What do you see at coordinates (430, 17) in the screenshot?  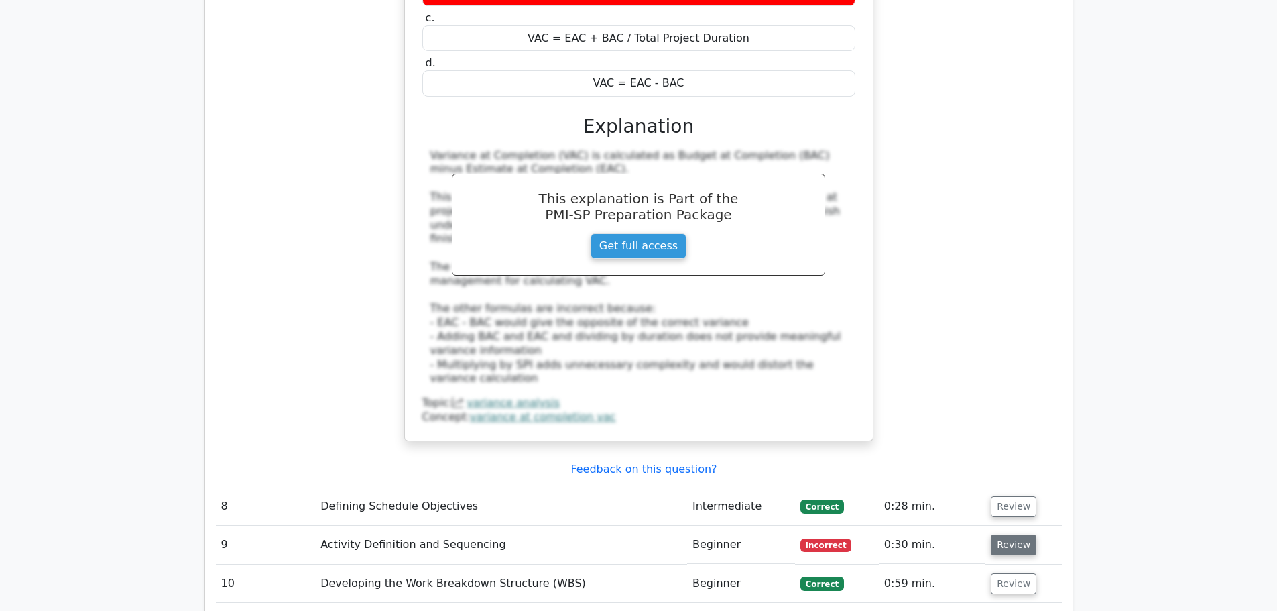 I see `span: c.` at bounding box center [430, 17].